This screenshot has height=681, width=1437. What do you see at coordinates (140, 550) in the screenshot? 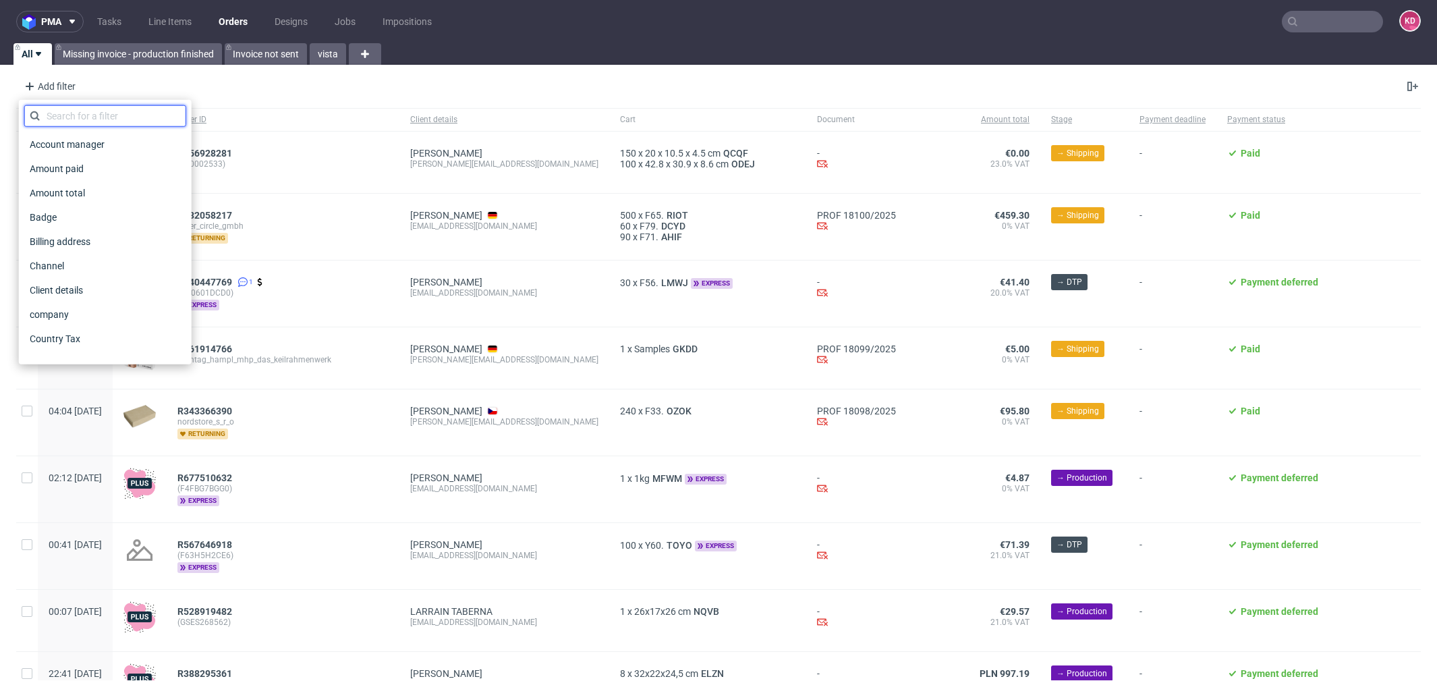
I see `img: no_design.png` at bounding box center [140, 550].